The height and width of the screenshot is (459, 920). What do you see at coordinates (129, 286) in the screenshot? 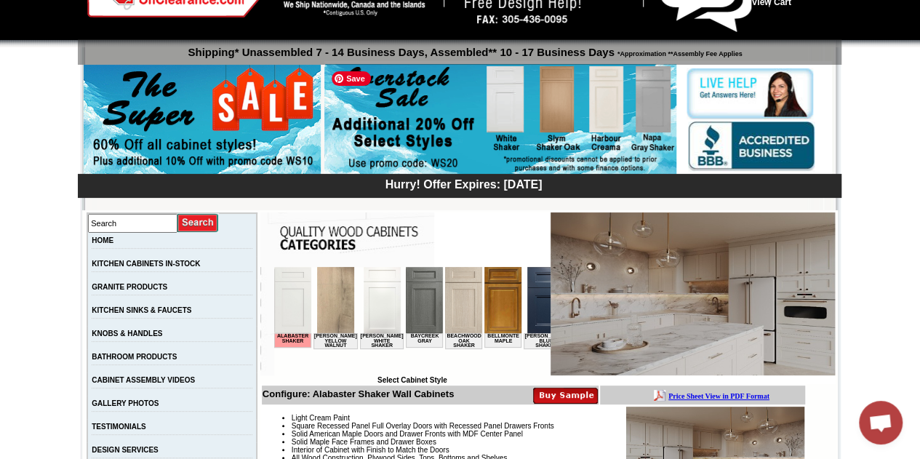
I see `a: GRANITE PRODUCTS` at bounding box center [129, 286].